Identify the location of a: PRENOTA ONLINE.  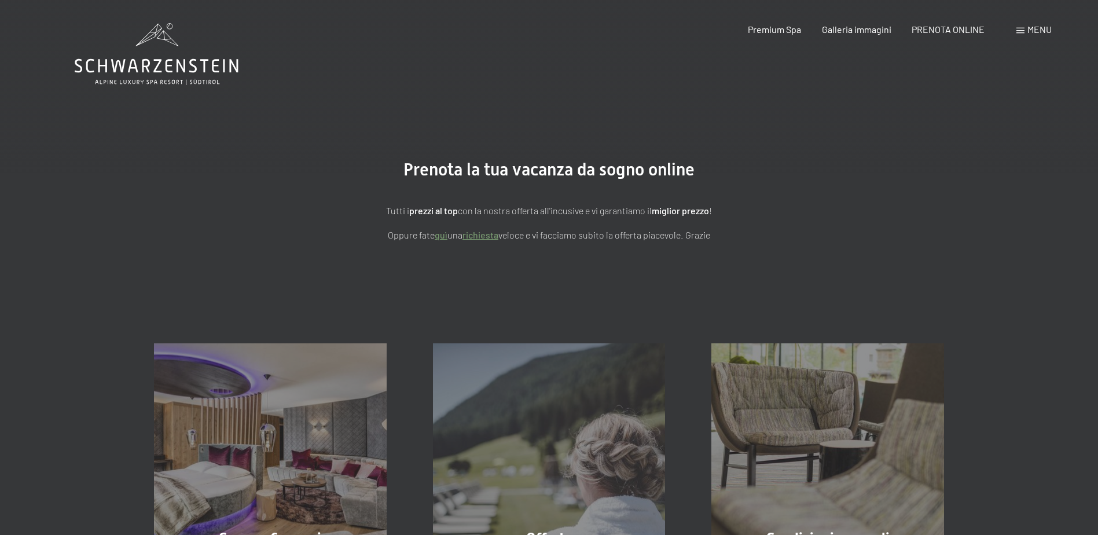
(948, 29).